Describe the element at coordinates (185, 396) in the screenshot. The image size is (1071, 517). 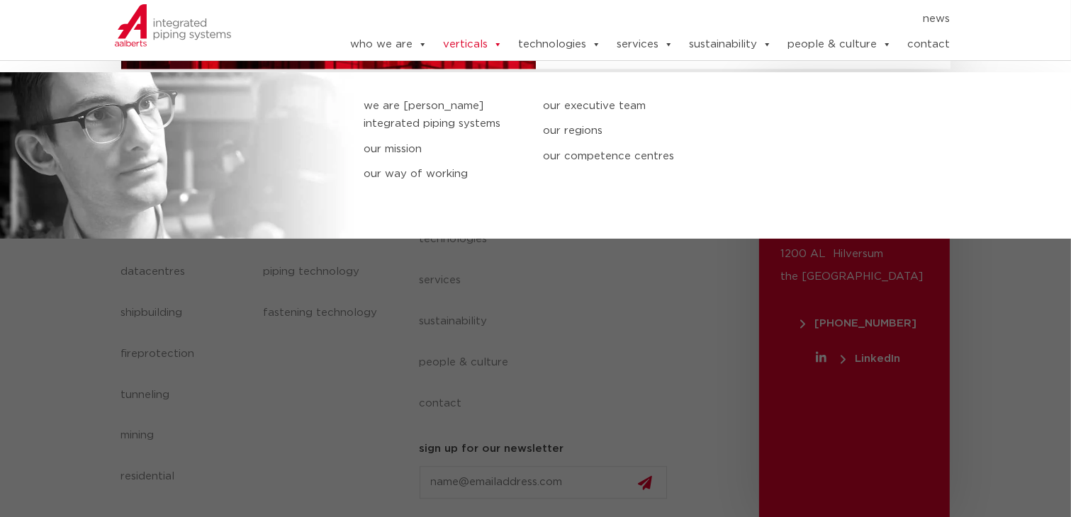
I see `a: tunneling` at that location.